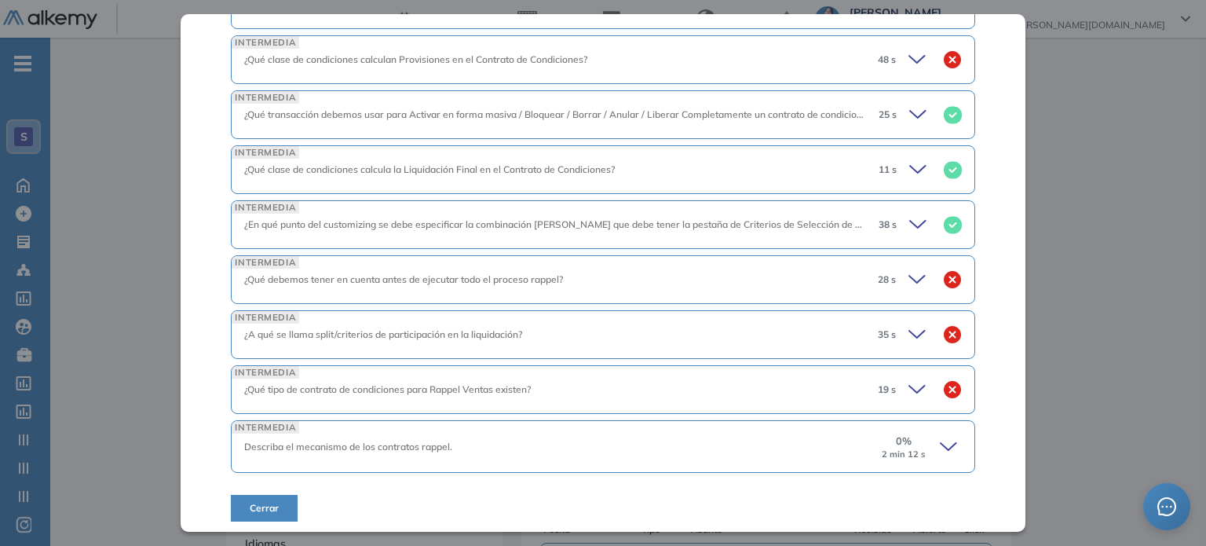 The width and height of the screenshot is (1206, 546). Describe the element at coordinates (887, 170) in the screenshot. I see `span: 11 s` at that location.